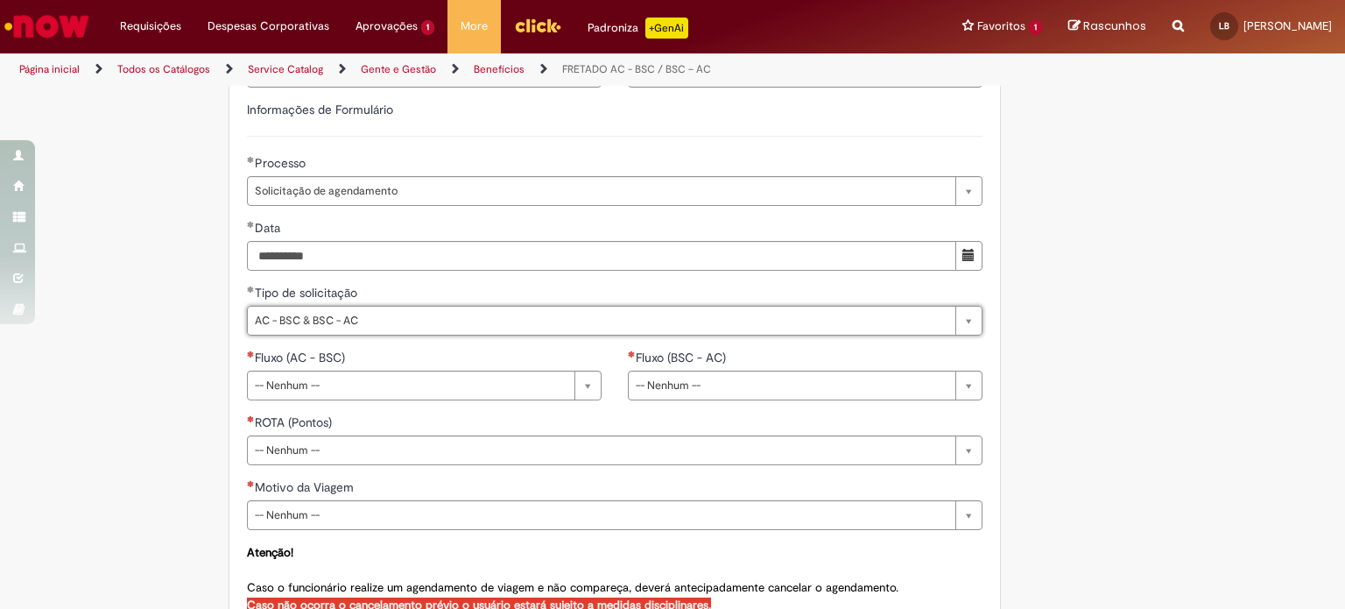 The image size is (1345, 609). I want to click on img: click_logo_yellow_360x200.png, so click(538, 25).